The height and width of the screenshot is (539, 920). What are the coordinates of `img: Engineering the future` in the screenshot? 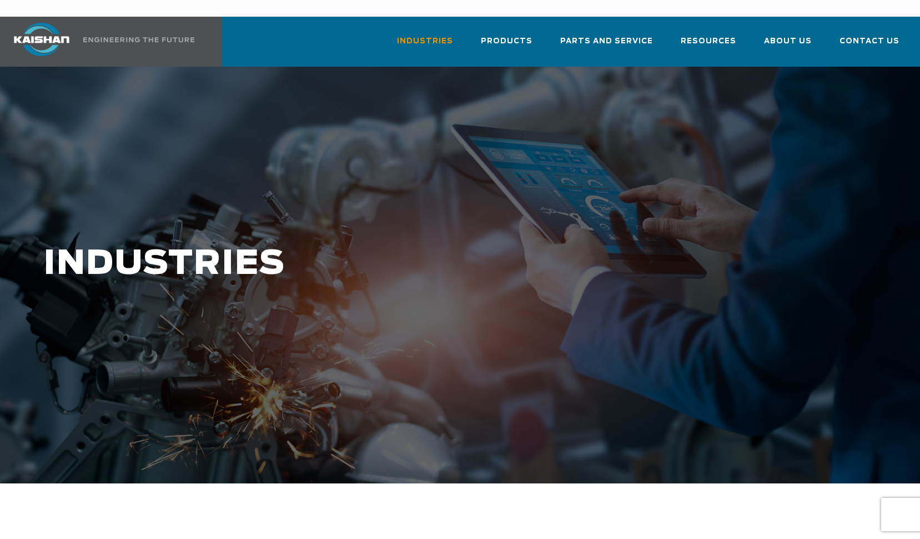 It's located at (139, 39).